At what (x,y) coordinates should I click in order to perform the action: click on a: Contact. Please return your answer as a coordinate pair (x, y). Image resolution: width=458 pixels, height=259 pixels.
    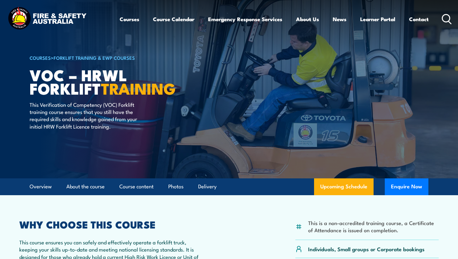
    Looking at the image, I should click on (419, 19).